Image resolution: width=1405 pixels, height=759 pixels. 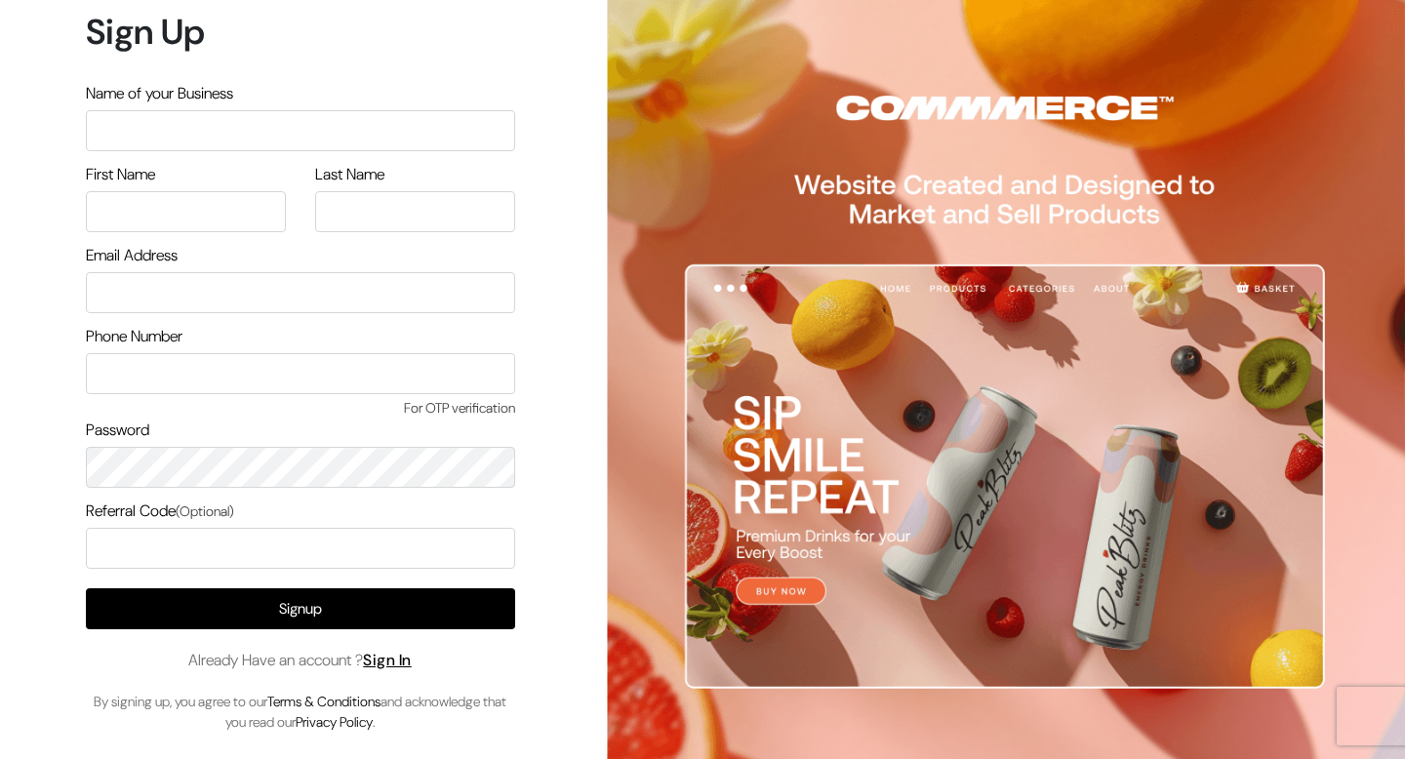 I want to click on label: Email Address, so click(x=132, y=256).